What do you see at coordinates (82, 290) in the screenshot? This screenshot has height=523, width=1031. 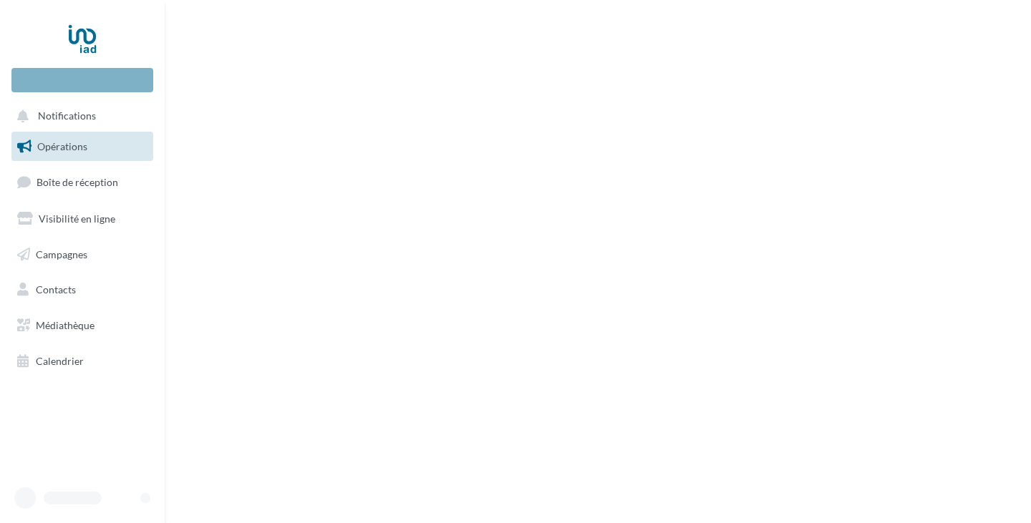 I see `a: Contacts` at bounding box center [82, 290].